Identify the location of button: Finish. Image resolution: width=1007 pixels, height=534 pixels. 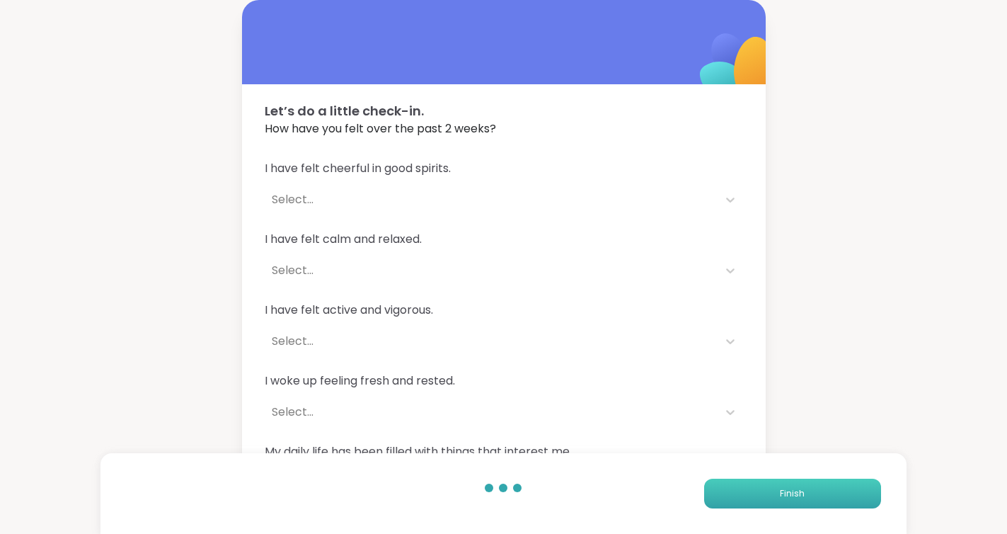
(792, 493).